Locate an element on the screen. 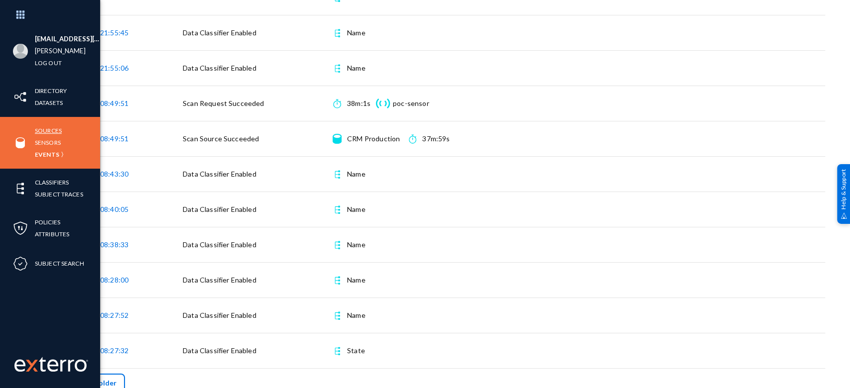 The width and height of the screenshot is (850, 388). img: icon-policies.svg is located at coordinates (20, 228).